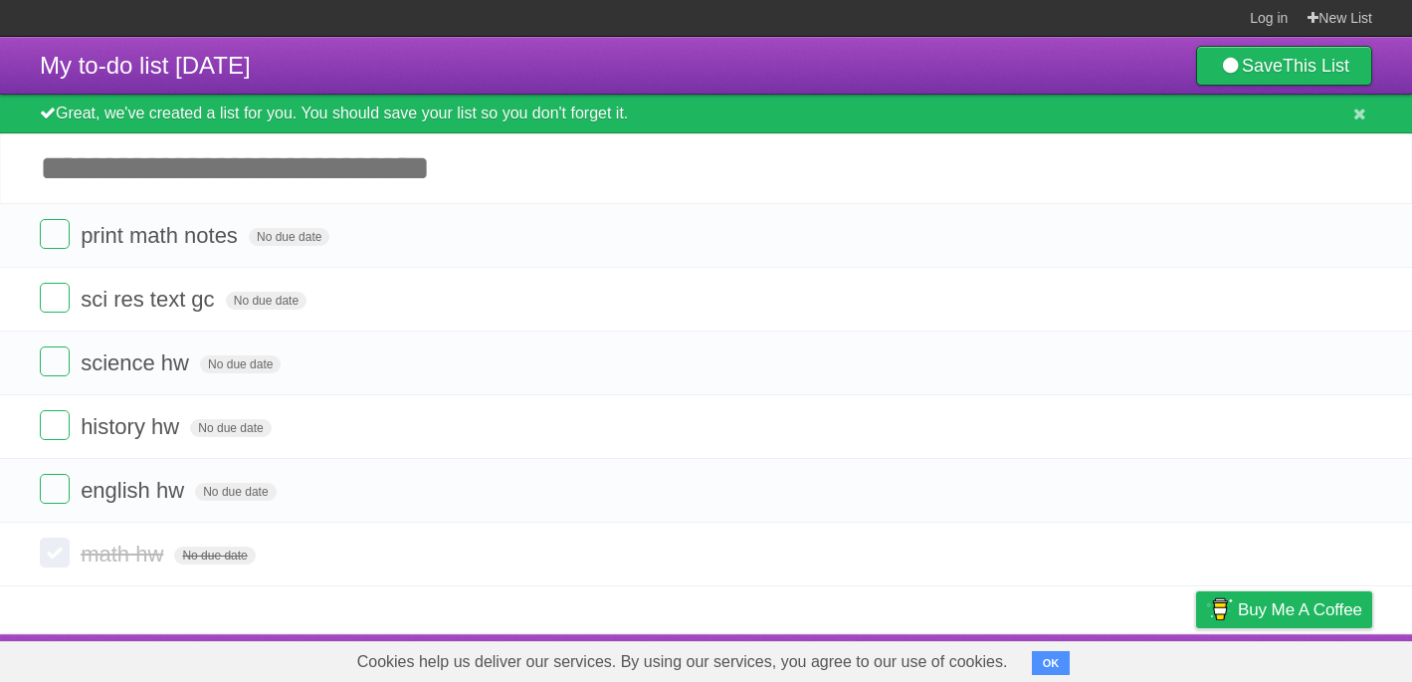  I want to click on a: About, so click(952, 658).